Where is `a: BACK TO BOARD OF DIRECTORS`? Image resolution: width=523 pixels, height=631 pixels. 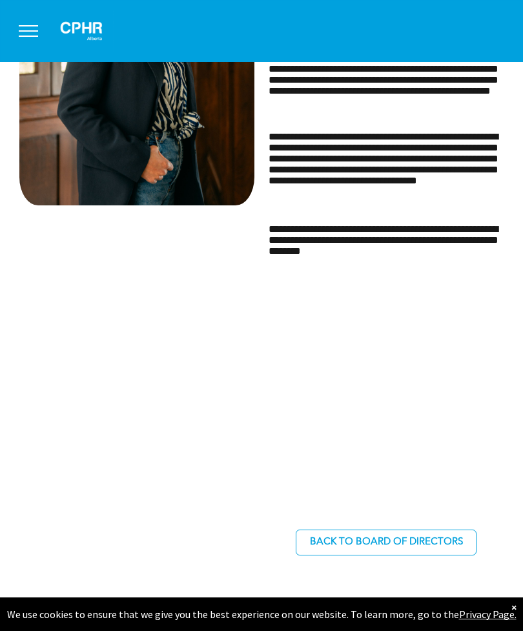
a: BACK TO BOARD OF DIRECTORS is located at coordinates (386, 542).